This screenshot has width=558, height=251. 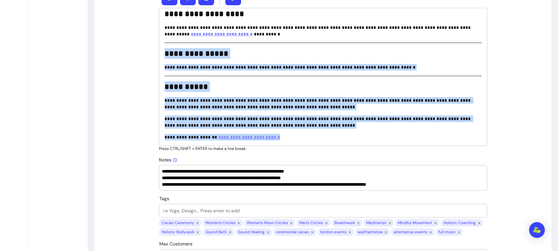 What do you see at coordinates (376, 223) in the screenshot?
I see `span: Meditation` at bounding box center [376, 223].